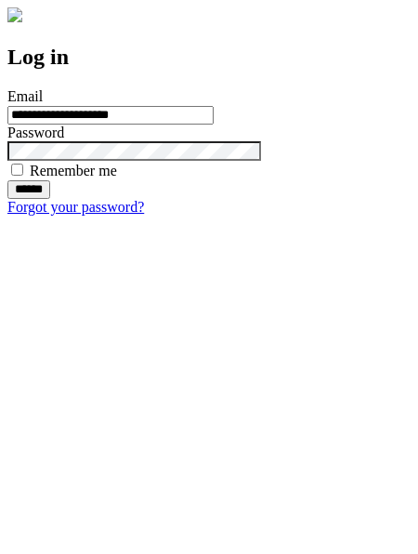 This screenshot has height=554, width=418. Describe the element at coordinates (15, 15) in the screenshot. I see `img: logo-4e3dc11c47720685a147b03b5a06dd966a58ff35d612b21f08c02c0306f2b779.png` at that location.